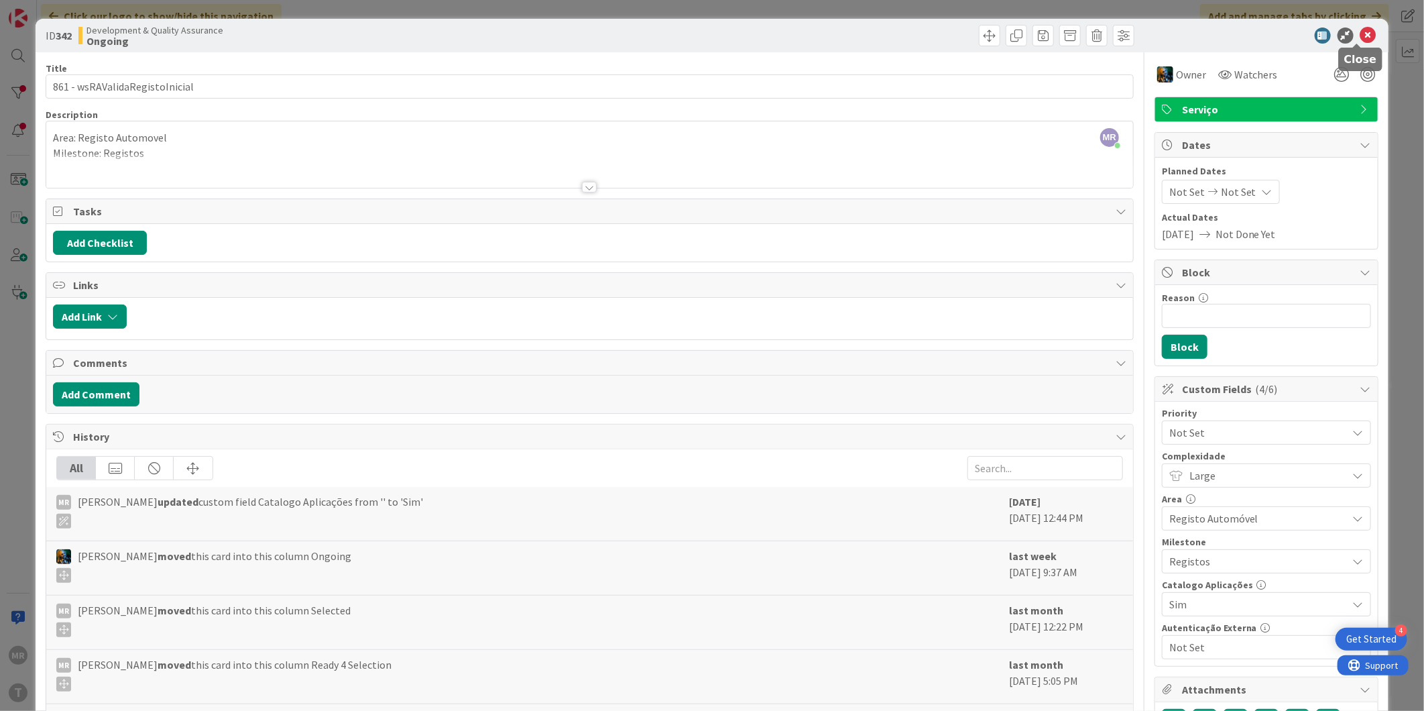 This screenshot has height=711, width=1424. Describe the element at coordinates (1361, 59) in the screenshot. I see `h5: Close` at that location.